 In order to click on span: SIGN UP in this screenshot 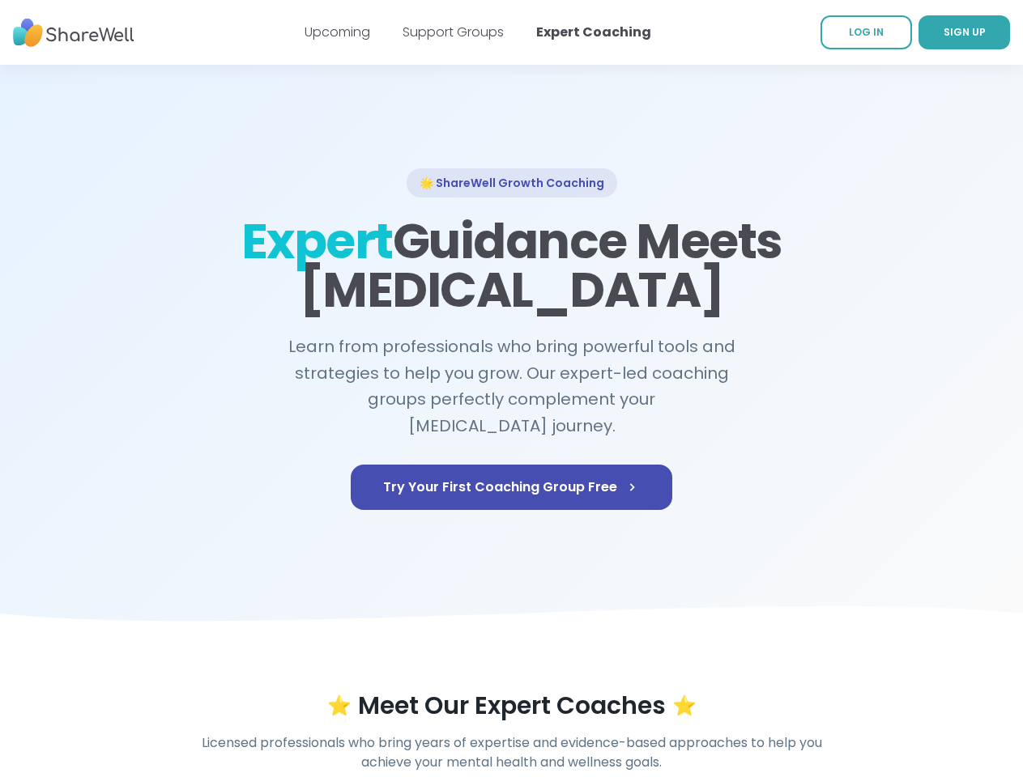, I will do `click(964, 32)`.